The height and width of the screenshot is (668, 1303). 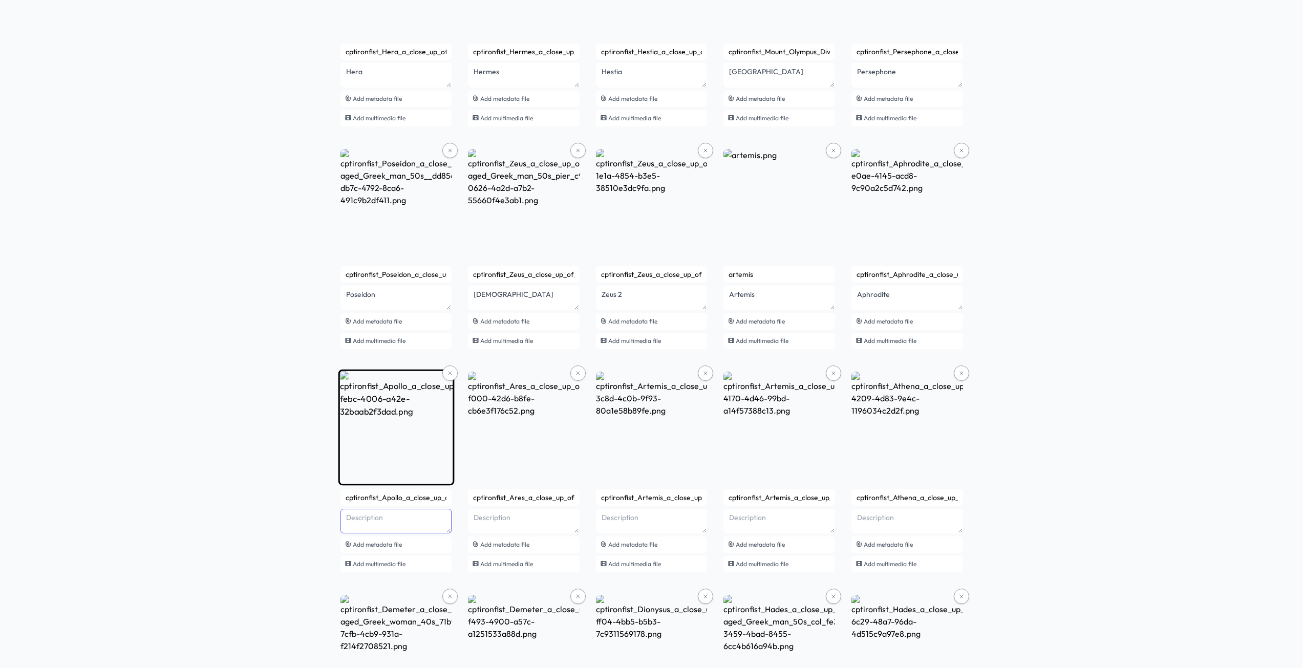 What do you see at coordinates (907, 52) in the screenshot?
I see `input: Name (cptironfist_Persephone_a_close_up_of_a_dual-natured_Greek_godde_31b10a0a-78a1-43c4-85f2-381...` at bounding box center [907, 52].